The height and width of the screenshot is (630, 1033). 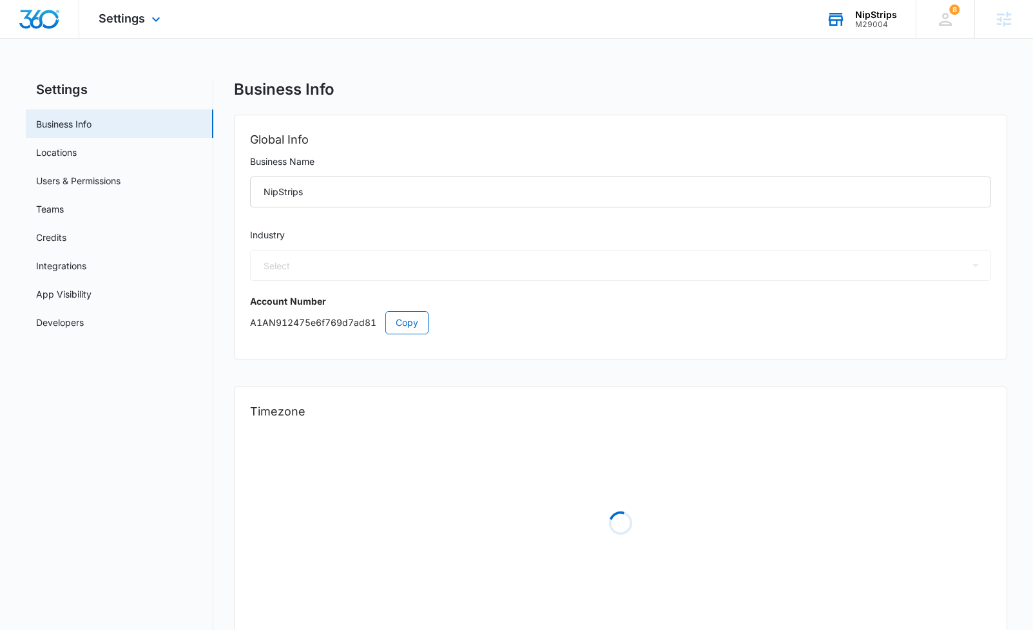 I want to click on div: account name, so click(x=876, y=15).